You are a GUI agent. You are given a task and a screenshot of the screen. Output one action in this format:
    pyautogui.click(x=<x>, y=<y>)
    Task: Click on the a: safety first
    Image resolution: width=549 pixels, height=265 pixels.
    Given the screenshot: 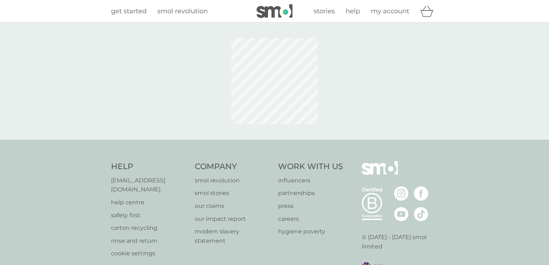 What is the action you would take?
    pyautogui.click(x=149, y=215)
    